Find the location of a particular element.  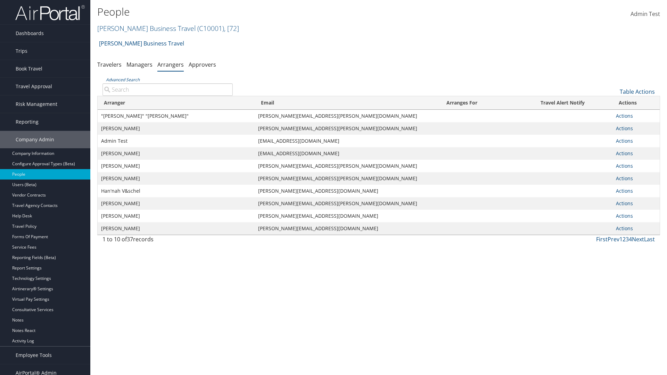

a: 1 is located at coordinates (621, 239).